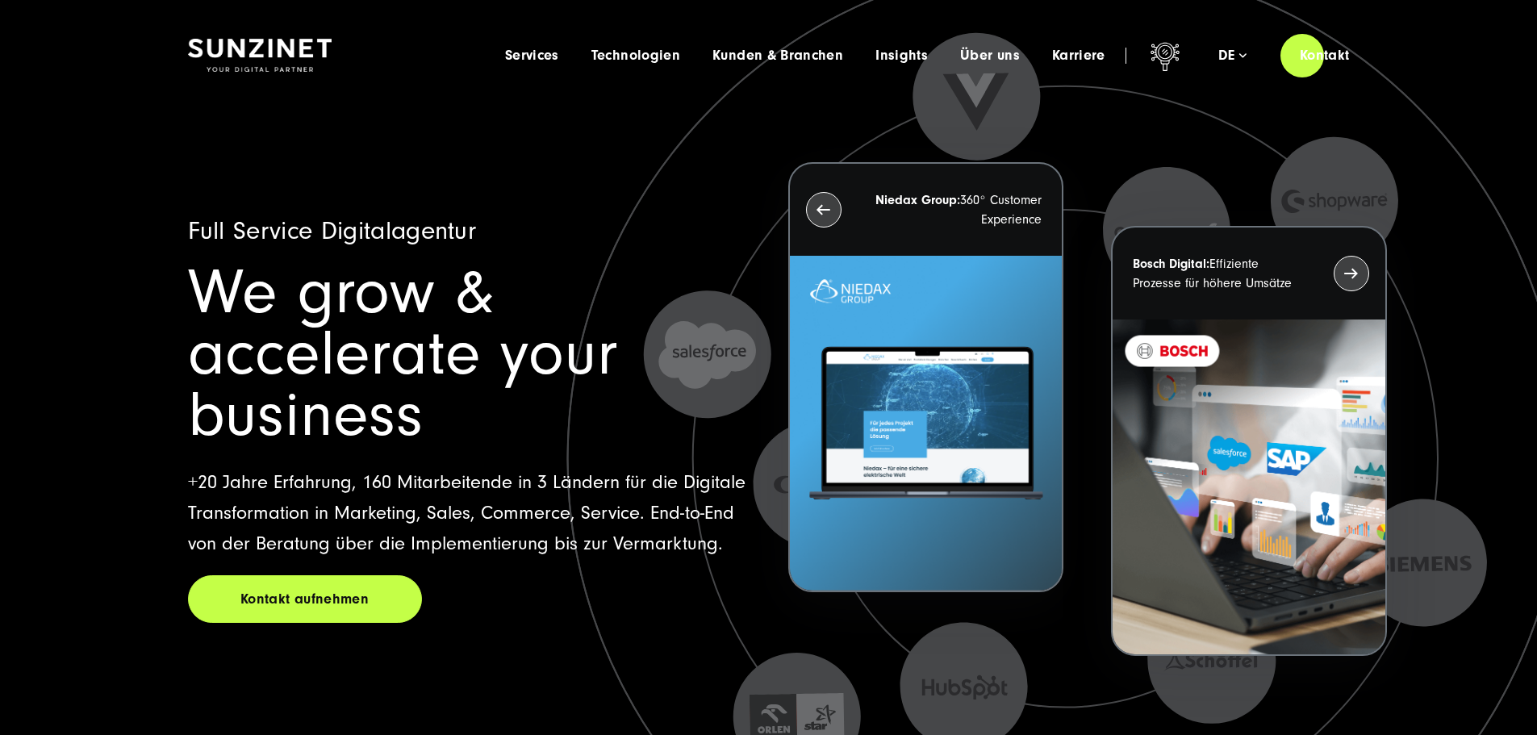  What do you see at coordinates (332, 231) in the screenshot?
I see `span: Full Service Digitalagentur` at bounding box center [332, 231].